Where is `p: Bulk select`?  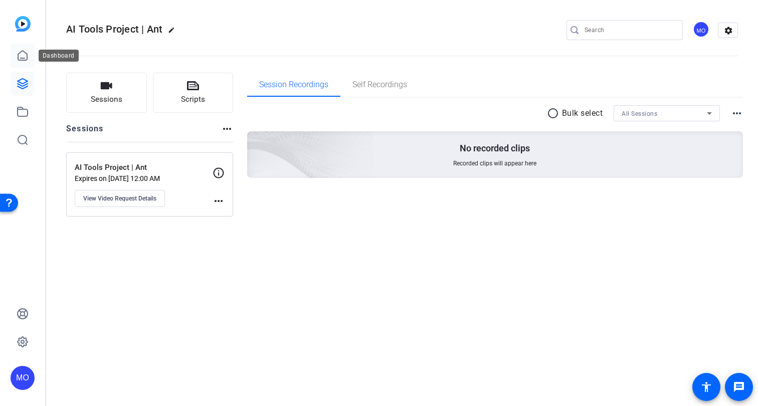
p: Bulk select is located at coordinates (583, 113).